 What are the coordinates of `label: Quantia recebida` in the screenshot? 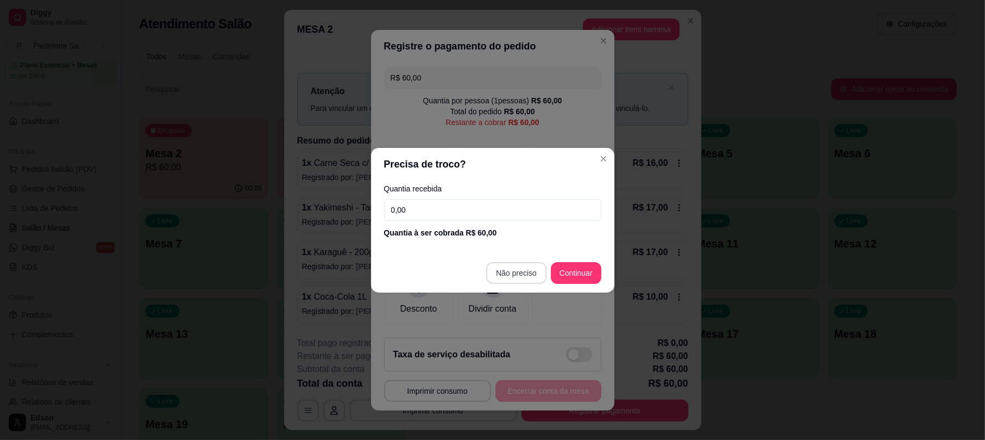 It's located at (493, 189).